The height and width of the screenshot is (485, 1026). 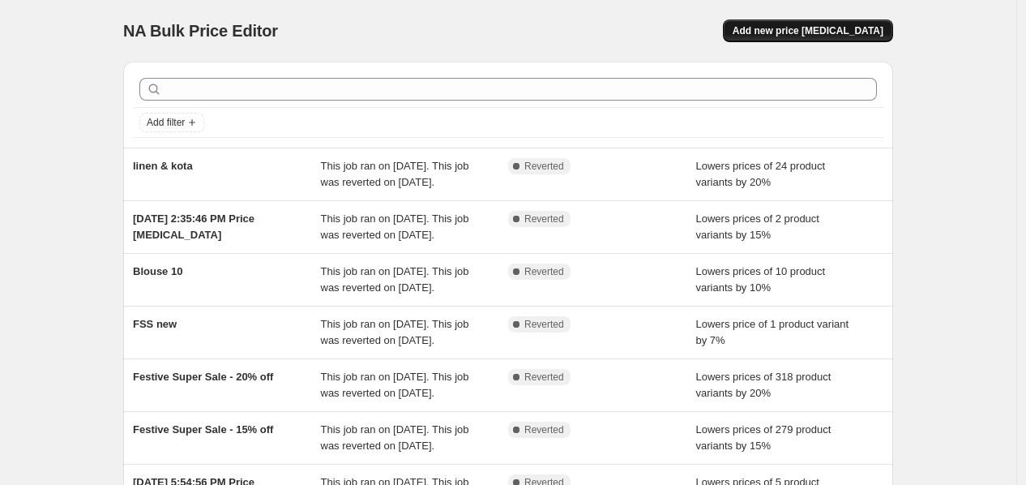 What do you see at coordinates (203, 429) in the screenshot?
I see `span: Festive Super Sale - 15% off` at bounding box center [203, 429].